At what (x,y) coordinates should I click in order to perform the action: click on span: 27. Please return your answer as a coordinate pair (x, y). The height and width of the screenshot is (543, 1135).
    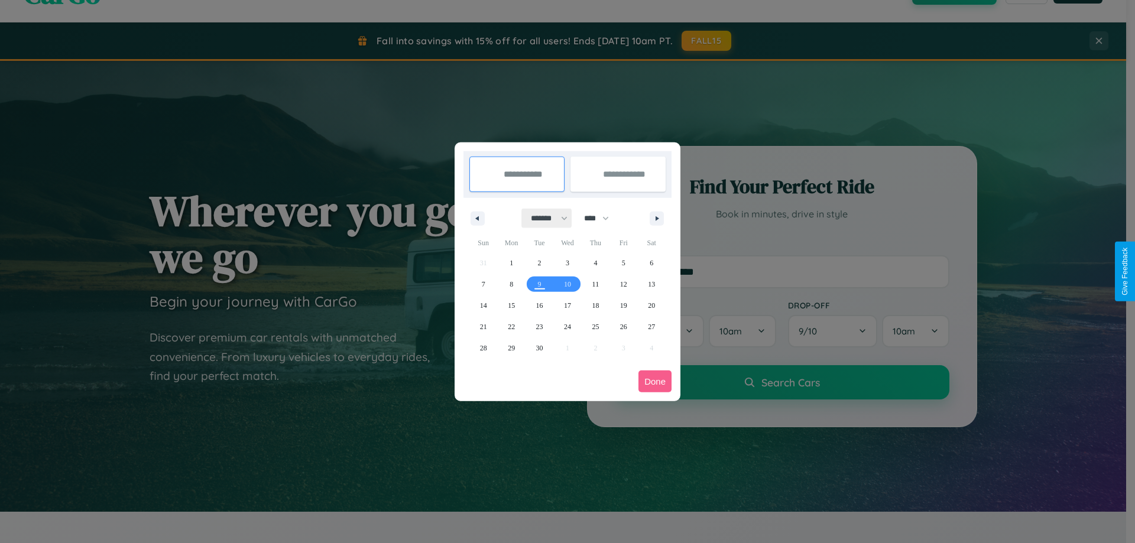
    Looking at the image, I should click on (652, 327).